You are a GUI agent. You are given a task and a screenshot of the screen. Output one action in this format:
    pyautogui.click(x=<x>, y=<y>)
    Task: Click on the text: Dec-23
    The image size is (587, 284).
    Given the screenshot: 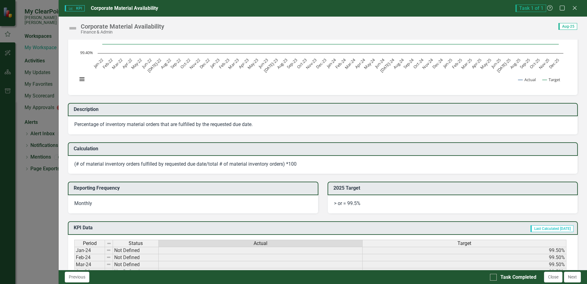 What is the action you would take?
    pyautogui.click(x=321, y=63)
    